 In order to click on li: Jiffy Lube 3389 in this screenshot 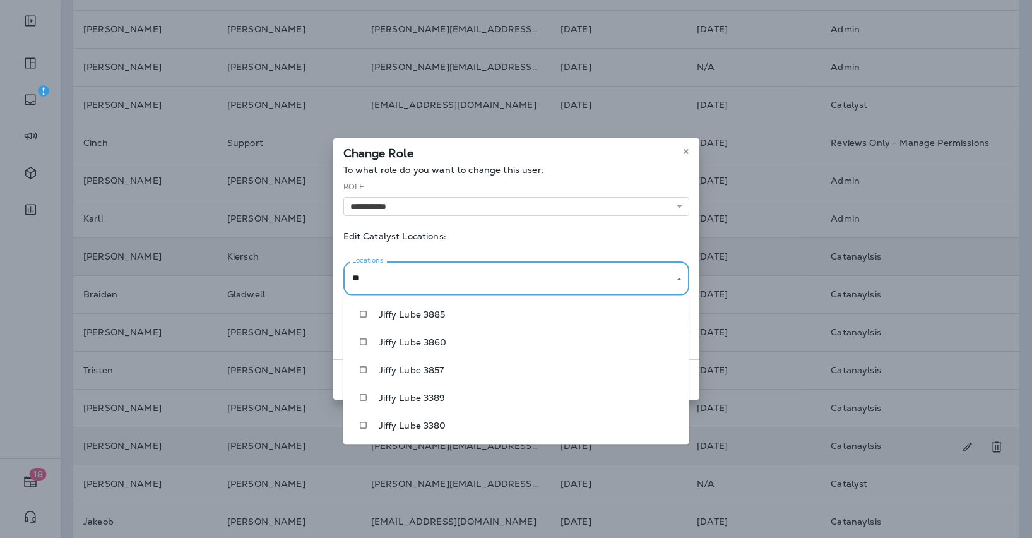, I will do `click(516, 397)`.